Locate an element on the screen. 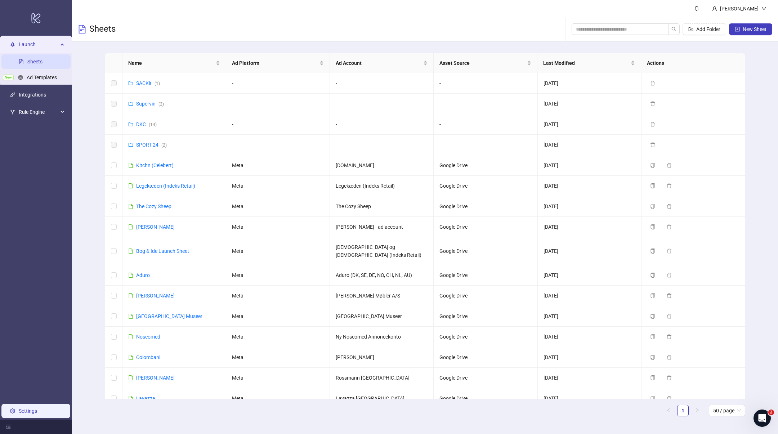 This screenshot has height=434, width=778. td: Legekæden (Indeks Retail) is located at coordinates (382, 186).